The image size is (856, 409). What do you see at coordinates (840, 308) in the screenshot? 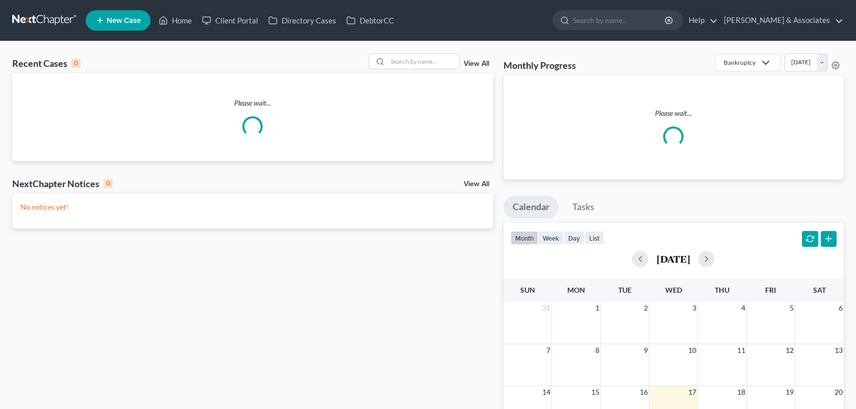
I see `span: 6` at bounding box center [840, 308].